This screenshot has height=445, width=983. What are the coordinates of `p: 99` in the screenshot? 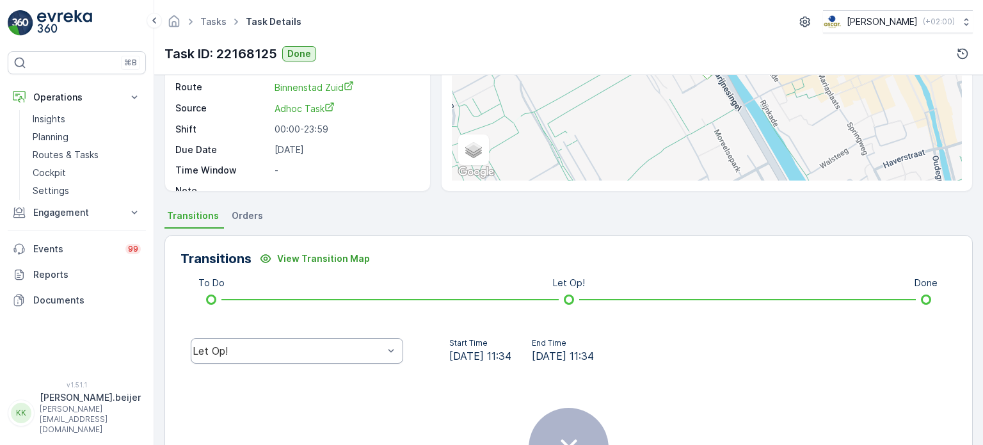 It's located at (133, 249).